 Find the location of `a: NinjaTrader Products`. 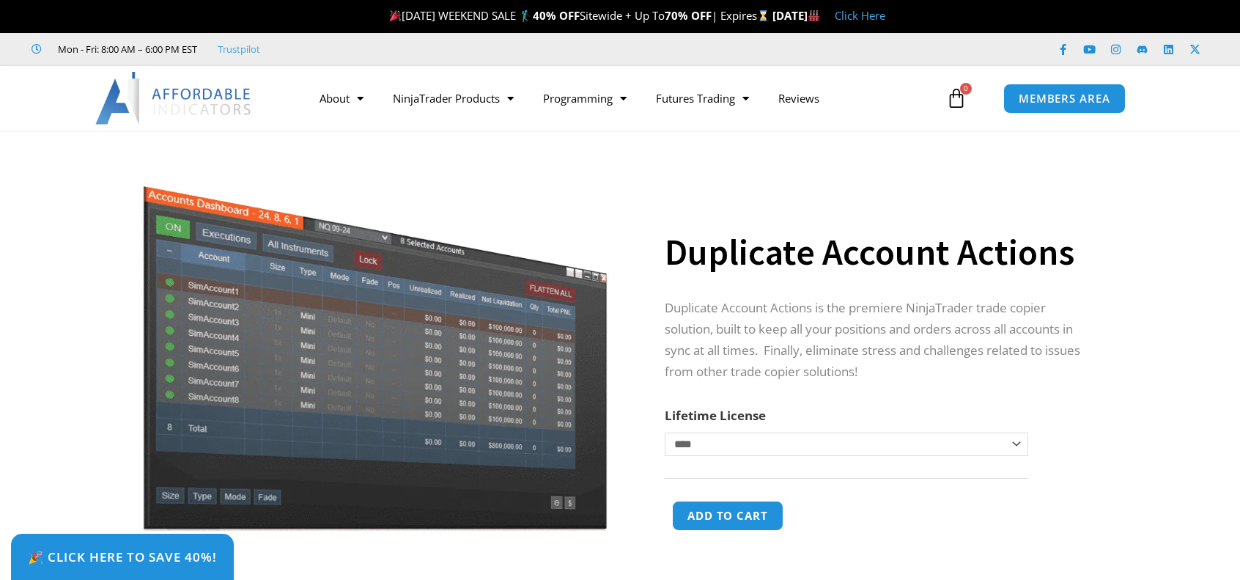

a: NinjaTrader Products is located at coordinates (453, 98).